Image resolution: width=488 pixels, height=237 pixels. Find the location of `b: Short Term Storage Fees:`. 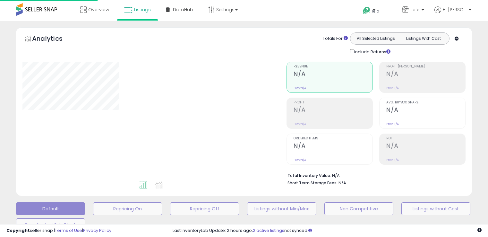

b: Short Term Storage Fees: is located at coordinates (313, 183).